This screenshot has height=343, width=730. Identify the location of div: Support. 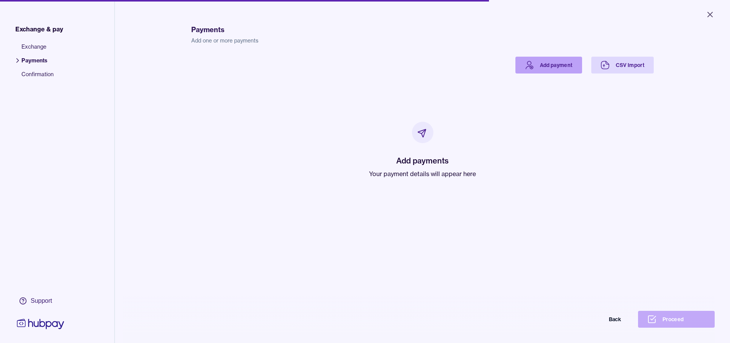
(41, 301).